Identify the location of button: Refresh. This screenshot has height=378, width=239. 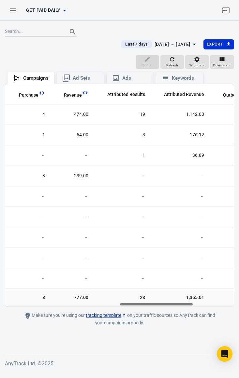
(172, 62).